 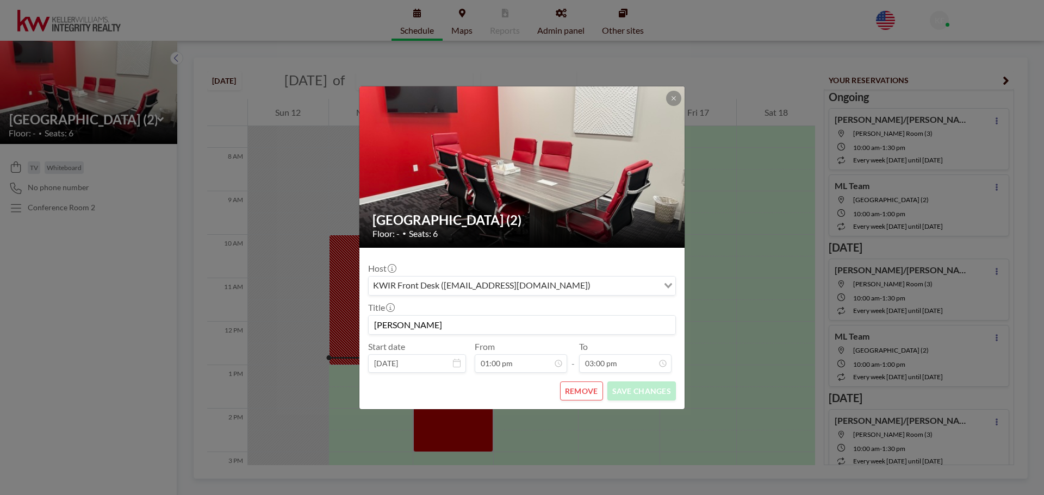 I want to click on label: Host, so click(x=382, y=269).